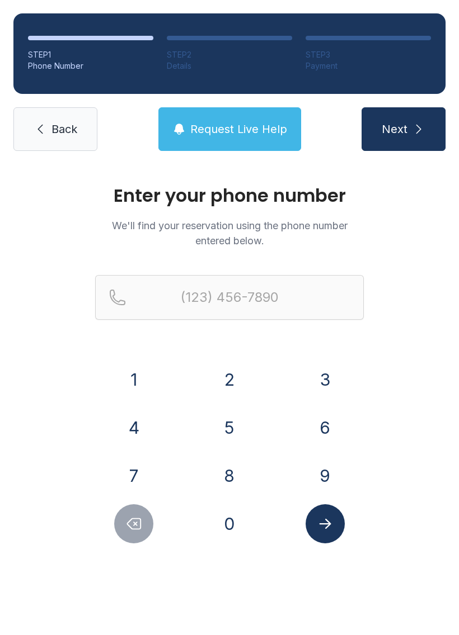  What do you see at coordinates (229, 380) in the screenshot?
I see `button: 2` at bounding box center [229, 380].